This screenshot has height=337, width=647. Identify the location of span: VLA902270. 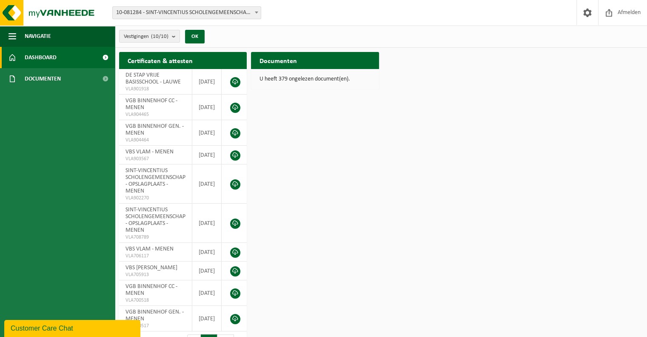
(155, 198).